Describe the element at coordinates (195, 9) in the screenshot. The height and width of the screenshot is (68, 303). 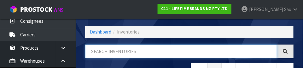
I see `a: C11 - LIFETIME BRANDS NZ PTY LTD` at that location.